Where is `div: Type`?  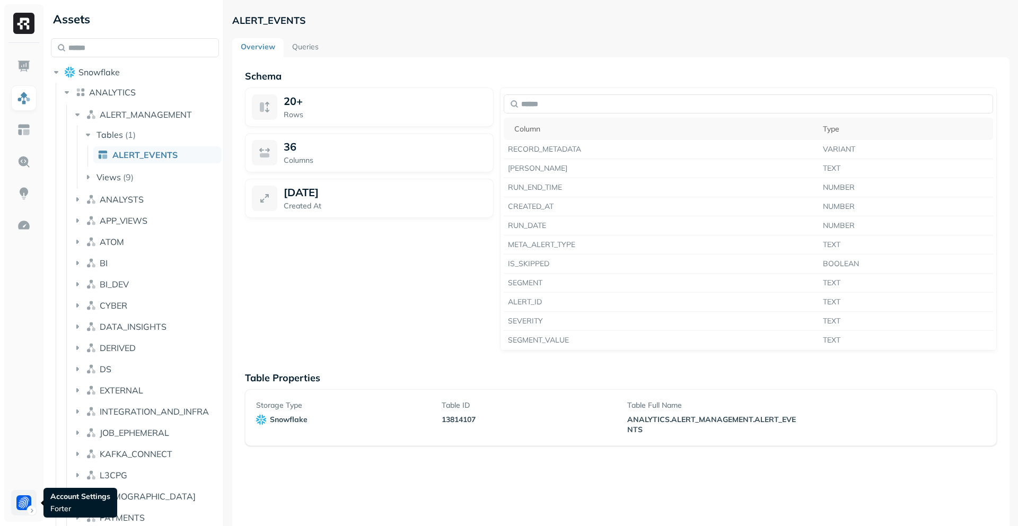
div: Type is located at coordinates (906, 129).